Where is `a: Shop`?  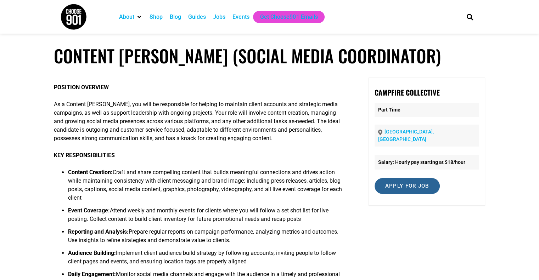
a: Shop is located at coordinates (156, 17).